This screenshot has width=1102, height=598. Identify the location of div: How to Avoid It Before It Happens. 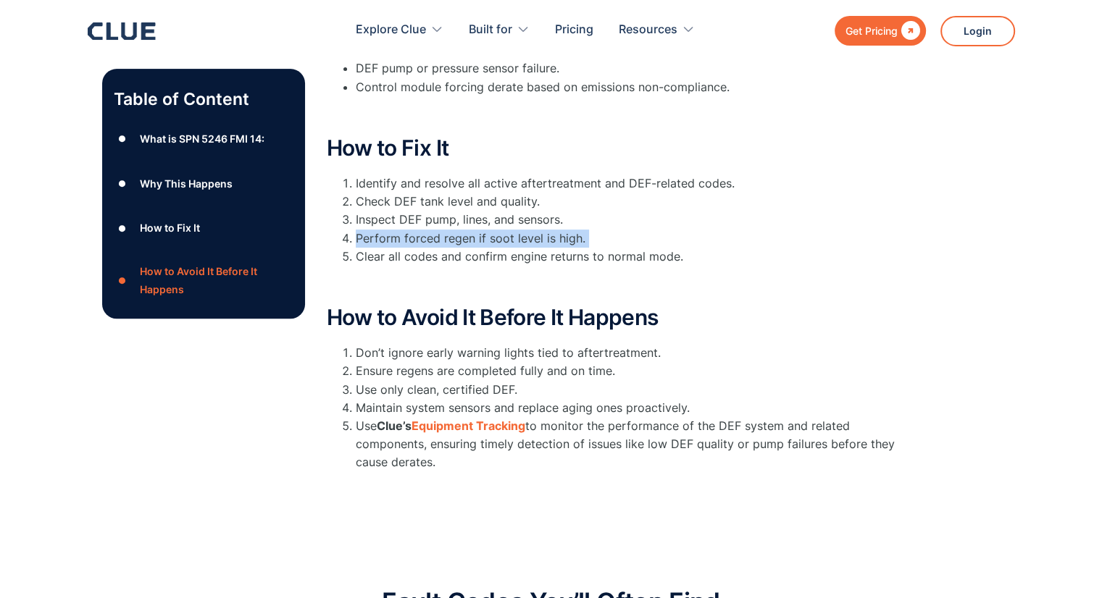
(216, 280).